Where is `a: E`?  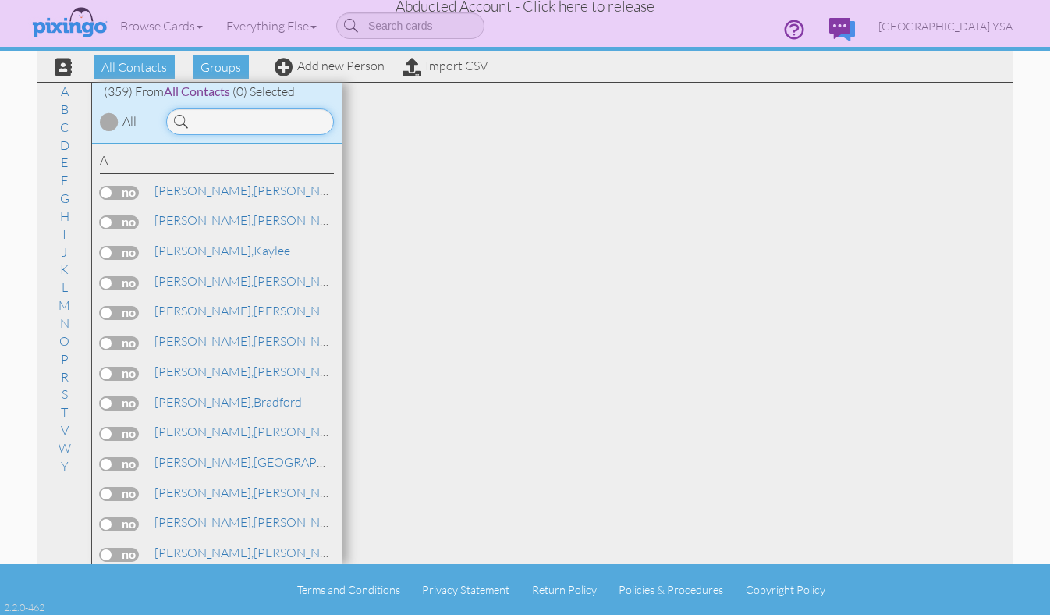
a: E is located at coordinates (64, 162).